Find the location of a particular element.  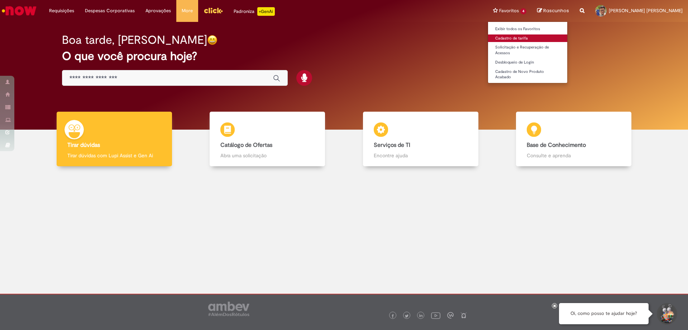

img: logo_footer_youtube.png is located at coordinates (436, 315).